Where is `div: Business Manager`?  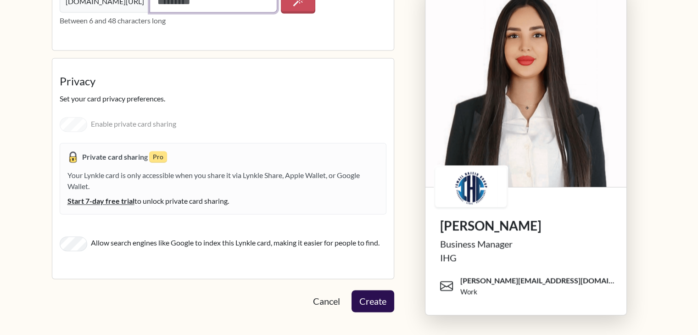 div: Business Manager is located at coordinates (526, 244).